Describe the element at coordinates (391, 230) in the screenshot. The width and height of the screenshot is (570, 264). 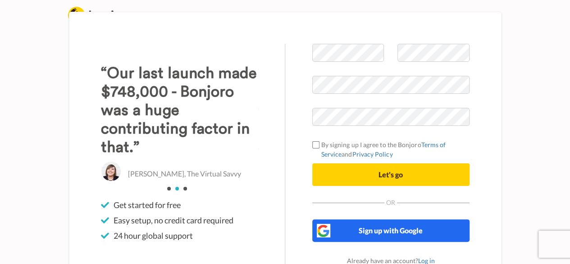
I see `button: Sign up with Google` at that location.